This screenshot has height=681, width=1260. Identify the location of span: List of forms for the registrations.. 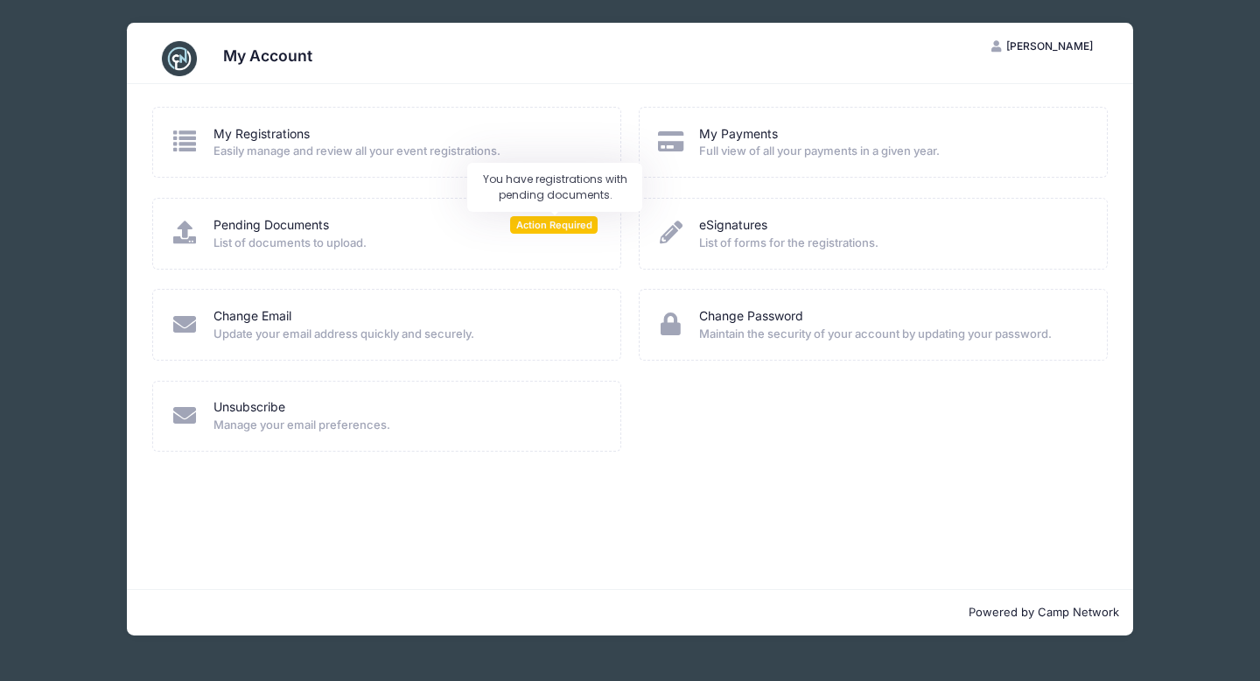
(891, 243).